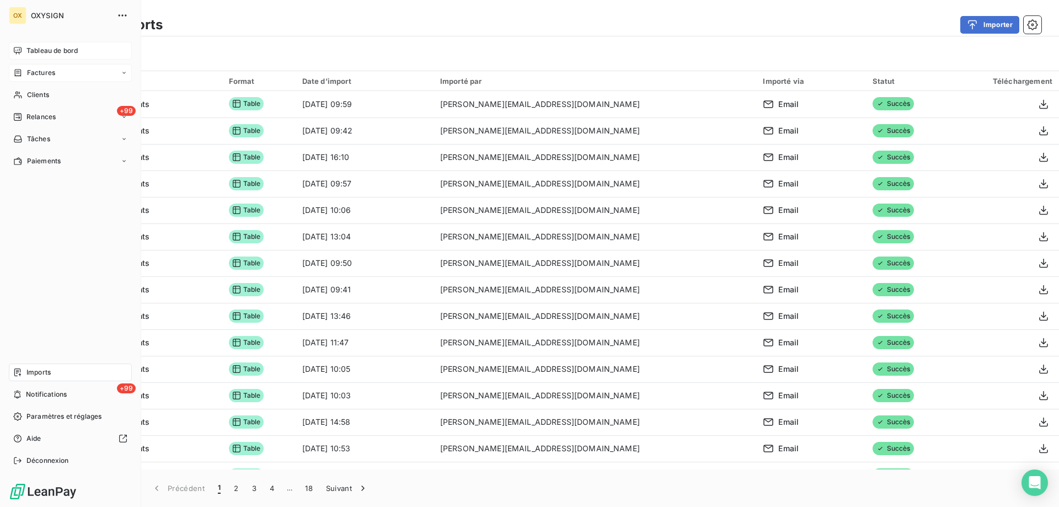 This screenshot has height=507, width=1059. What do you see at coordinates (38, 95) in the screenshot?
I see `span: Clients` at bounding box center [38, 95].